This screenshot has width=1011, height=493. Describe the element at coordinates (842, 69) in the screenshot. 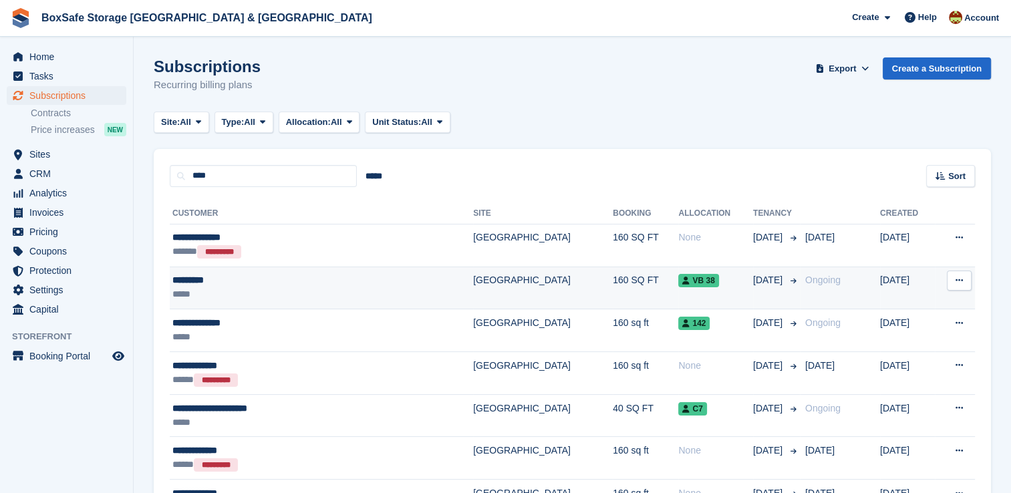

I see `span: Export` at that location.